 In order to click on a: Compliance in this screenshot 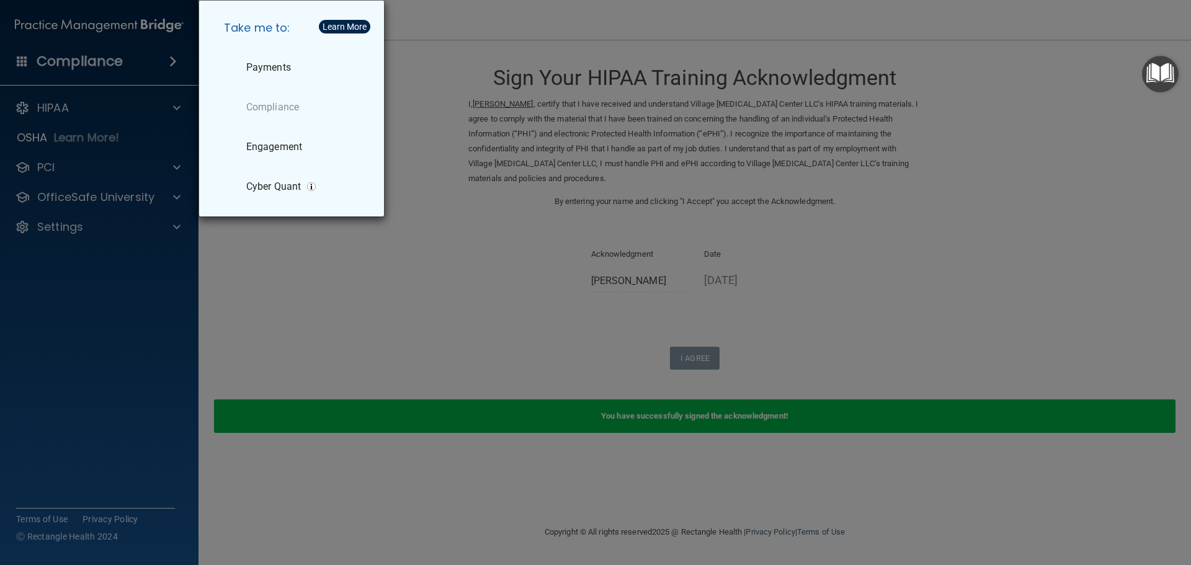, I will do `click(294, 107)`.